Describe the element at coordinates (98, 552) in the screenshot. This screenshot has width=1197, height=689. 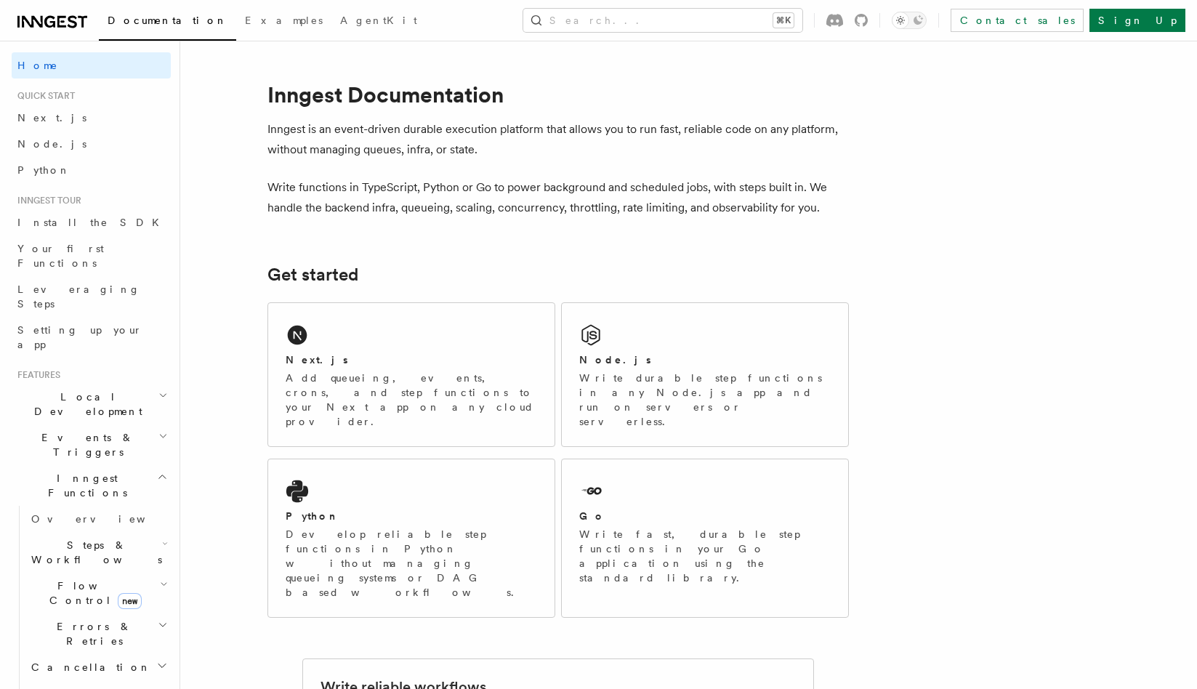
I see `button: Steps & Workflows` at that location.